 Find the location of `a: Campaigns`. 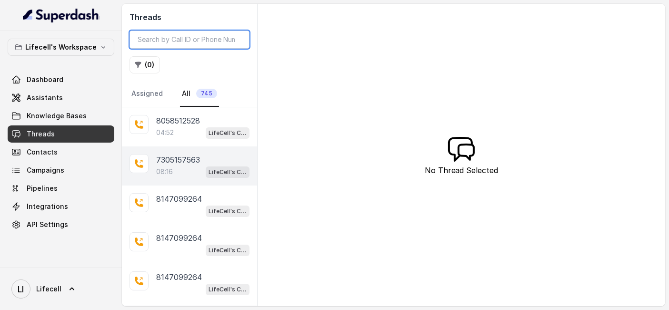

a: Campaigns is located at coordinates (61, 170).